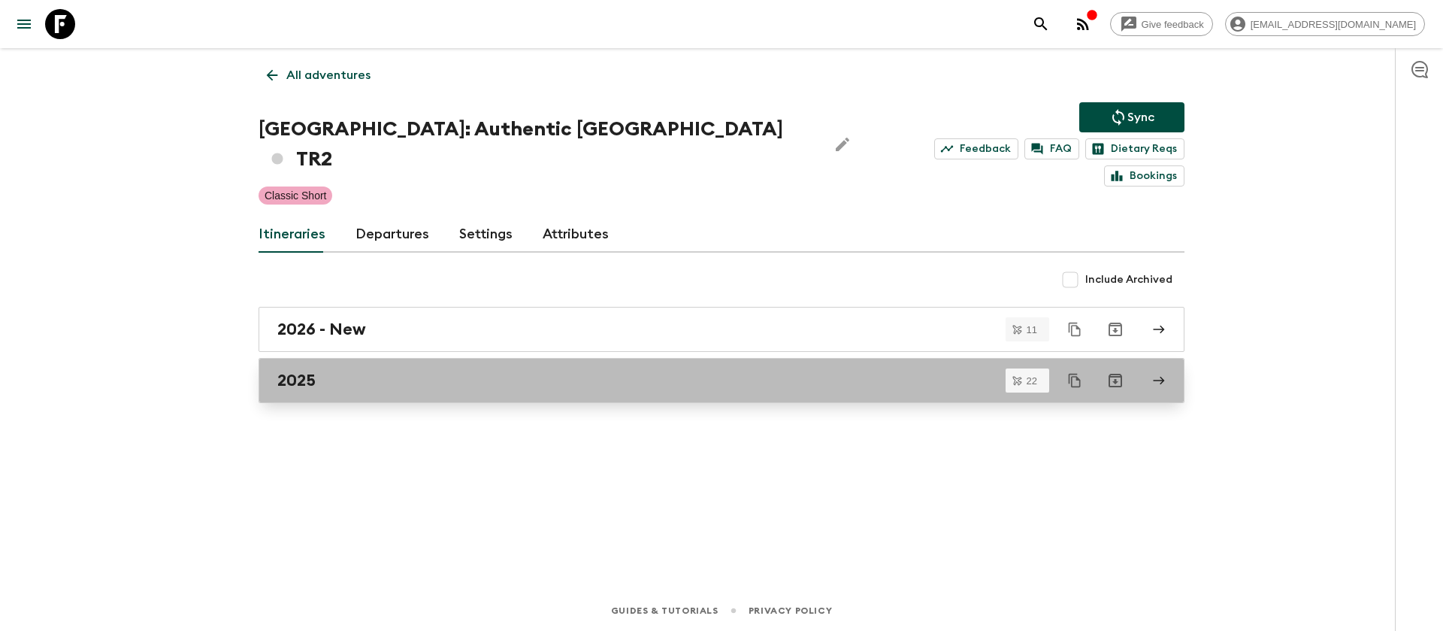  Describe the element at coordinates (1032, 380) in the screenshot. I see `span: 22` at that location.